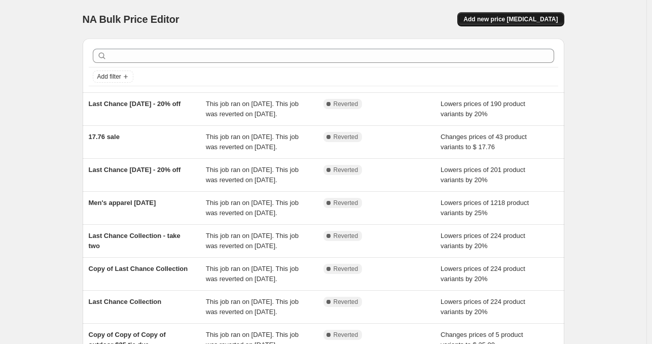 The width and height of the screenshot is (652, 344). Describe the element at coordinates (485, 207) in the screenshot. I see `span: Lowers prices of 1218 product variants by 25%` at that location.